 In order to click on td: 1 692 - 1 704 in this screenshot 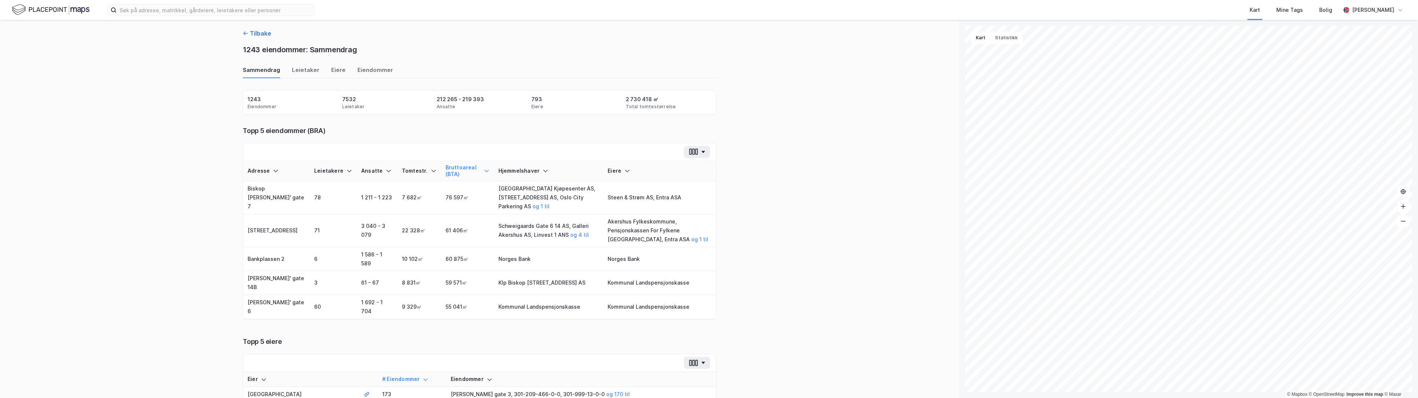, I will do `click(377, 306)`.